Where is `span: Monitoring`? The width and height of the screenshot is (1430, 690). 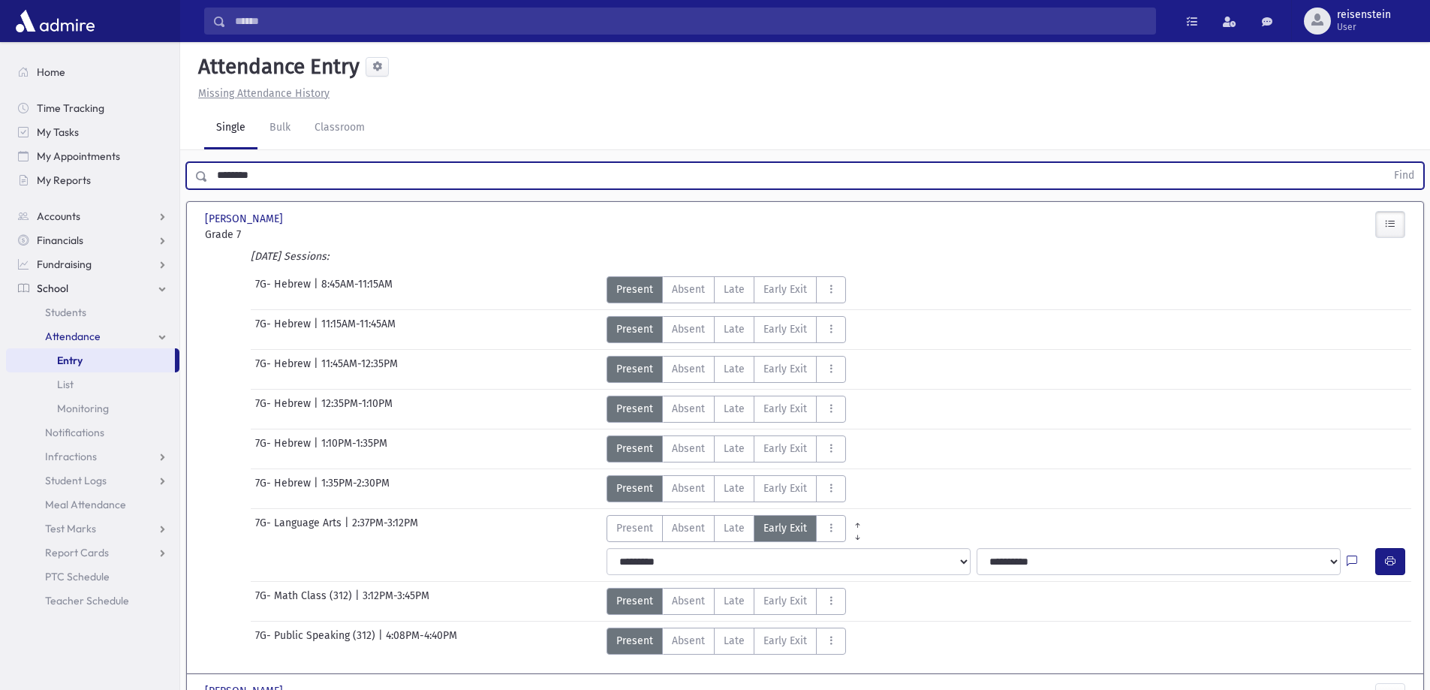 span: Monitoring is located at coordinates (83, 408).